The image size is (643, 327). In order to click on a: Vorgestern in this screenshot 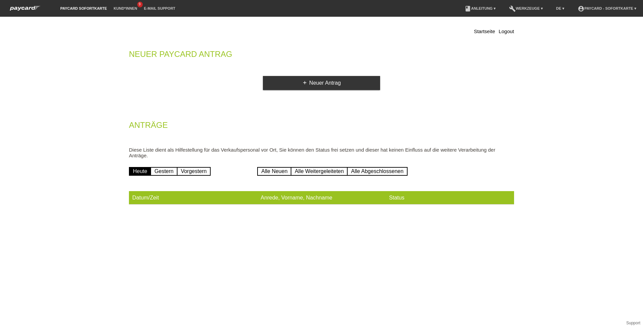, I will do `click(194, 172)`.